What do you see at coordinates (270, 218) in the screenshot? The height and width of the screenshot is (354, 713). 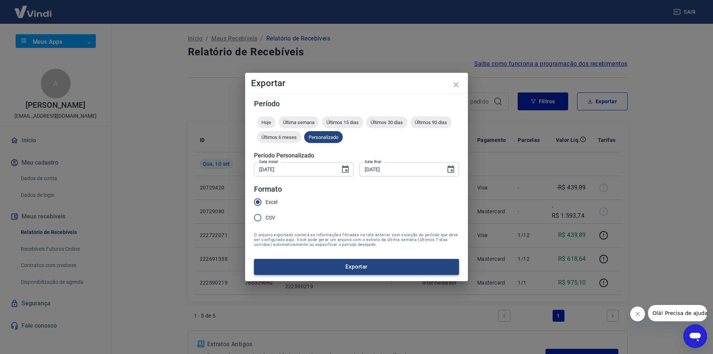 I see `span: CSV` at bounding box center [270, 218].